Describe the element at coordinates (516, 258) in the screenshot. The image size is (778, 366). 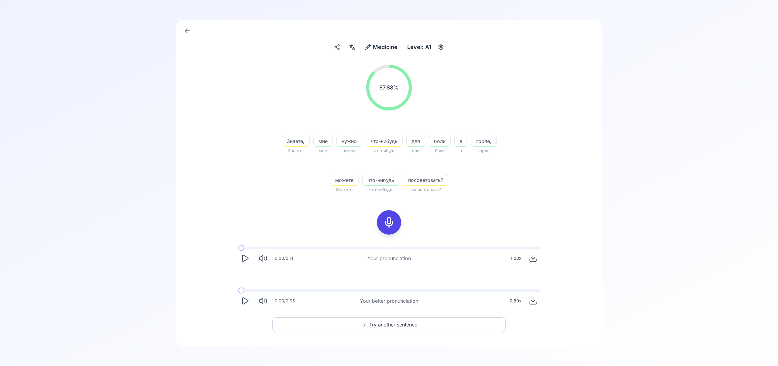
I see `div: 1.00 x` at that location.